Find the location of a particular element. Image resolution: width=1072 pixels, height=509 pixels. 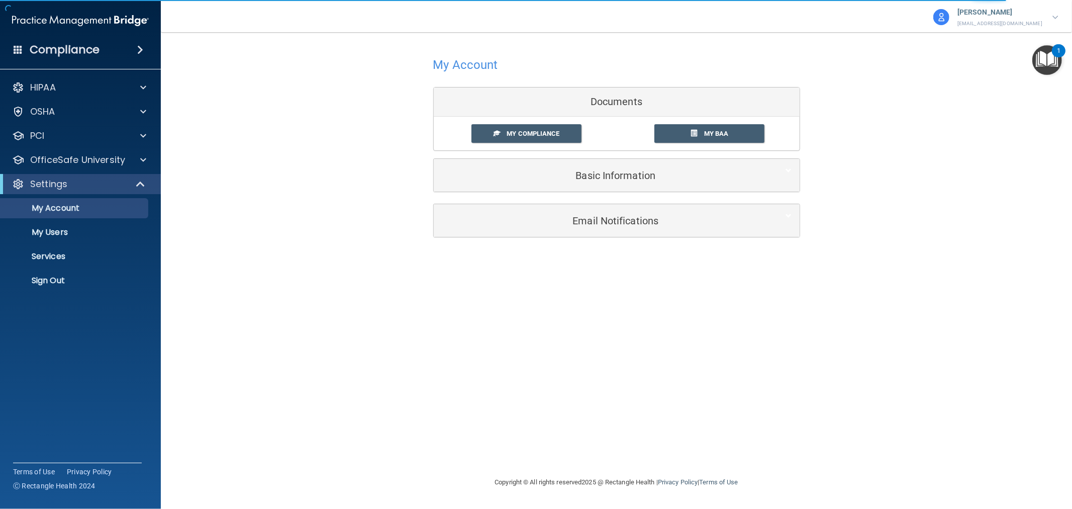

img: PMB logo is located at coordinates (80, 21).